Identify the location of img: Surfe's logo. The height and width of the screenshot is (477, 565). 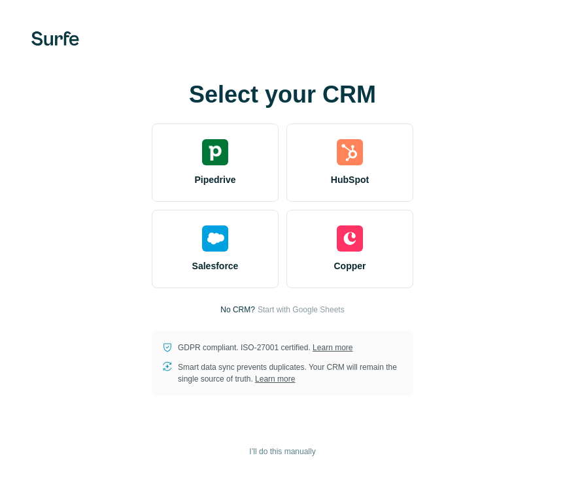
(55, 39).